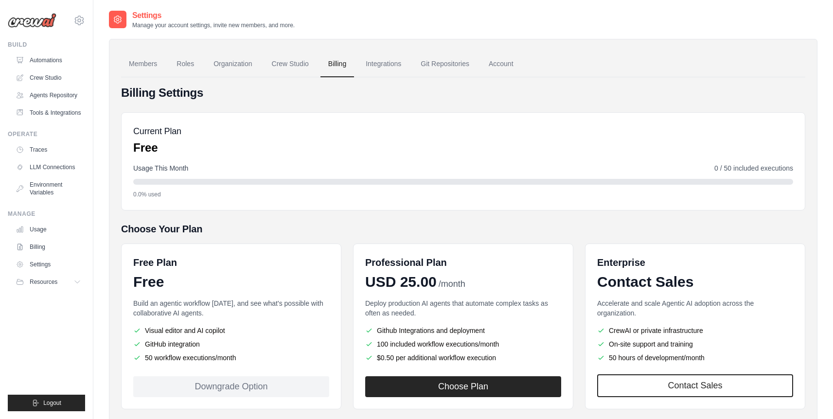  Describe the element at coordinates (406, 262) in the screenshot. I see `h6: Professional Plan` at that location.